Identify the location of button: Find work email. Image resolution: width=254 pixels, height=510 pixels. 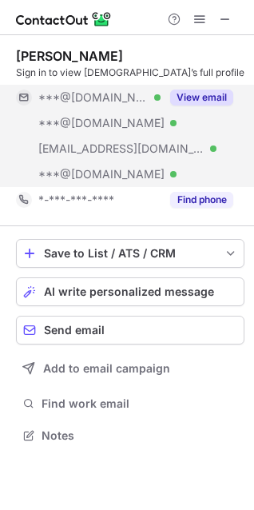
(130, 404).